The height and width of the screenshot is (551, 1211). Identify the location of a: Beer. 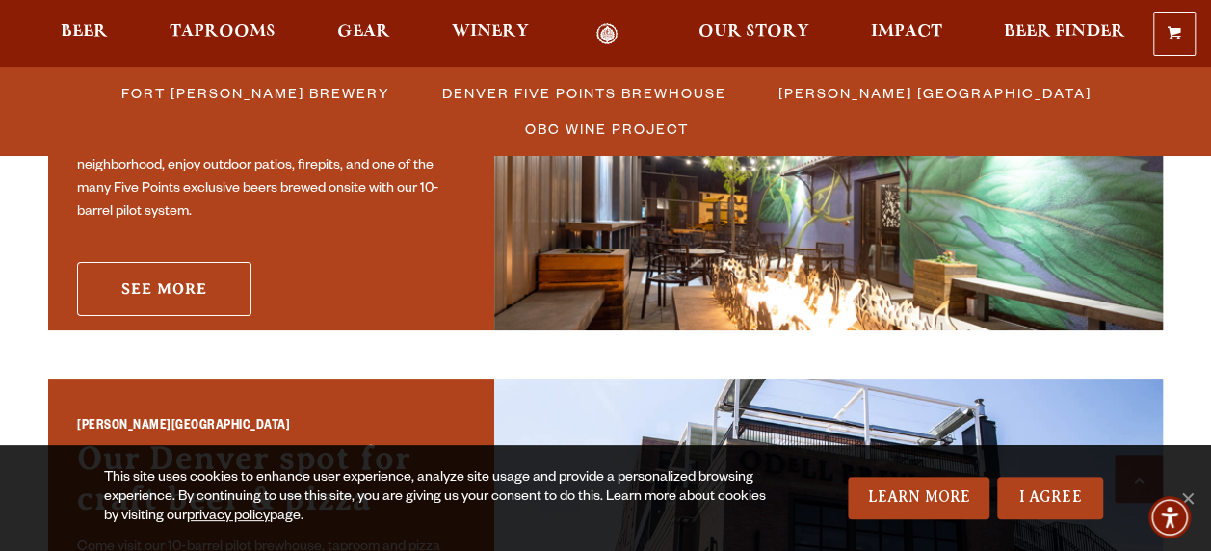
(84, 34).